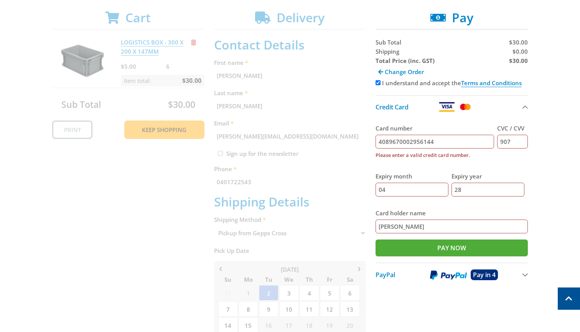 Image resolution: width=580 pixels, height=332 pixels. I want to click on span: PayPal, so click(385, 274).